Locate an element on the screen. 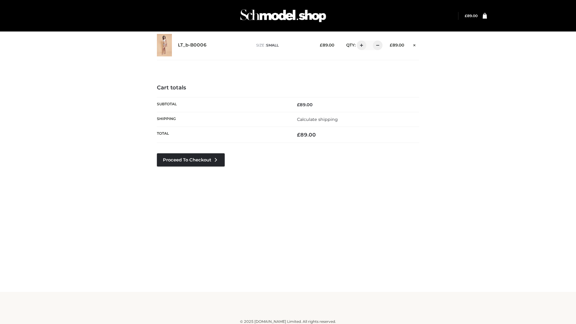 This screenshot has width=576, height=324. a: £89.00 is located at coordinates (471, 16).